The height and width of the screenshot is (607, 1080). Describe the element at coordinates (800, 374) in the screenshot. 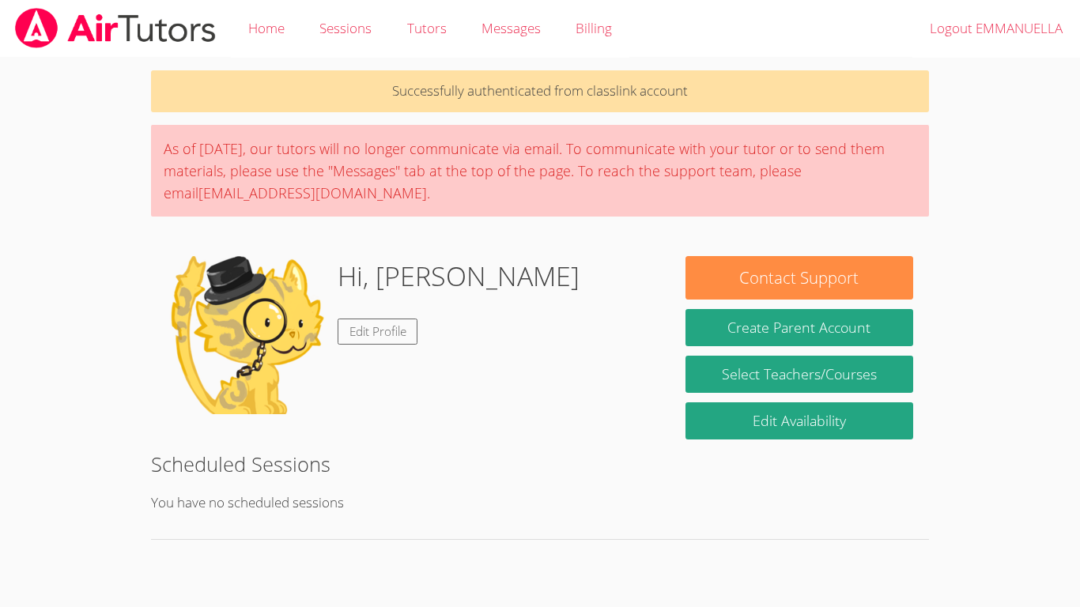

I see `a: Select Teachers/Courses` at that location.